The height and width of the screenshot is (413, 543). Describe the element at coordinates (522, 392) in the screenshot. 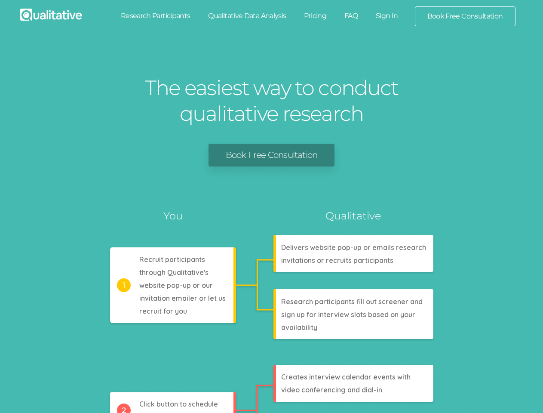

I see `div: Chat Widget` at that location.